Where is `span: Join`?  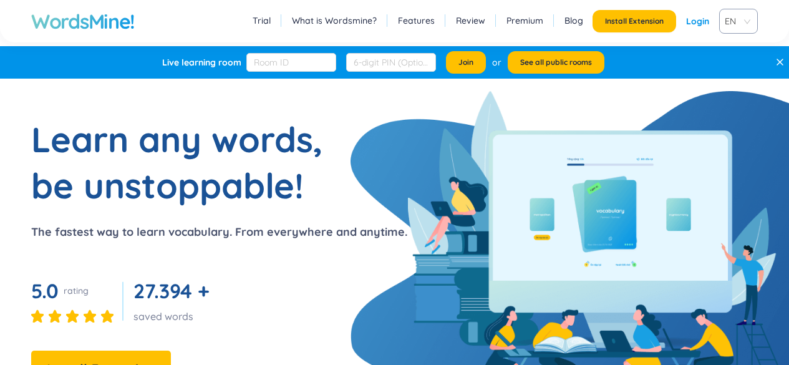
span: Join is located at coordinates (466, 62).